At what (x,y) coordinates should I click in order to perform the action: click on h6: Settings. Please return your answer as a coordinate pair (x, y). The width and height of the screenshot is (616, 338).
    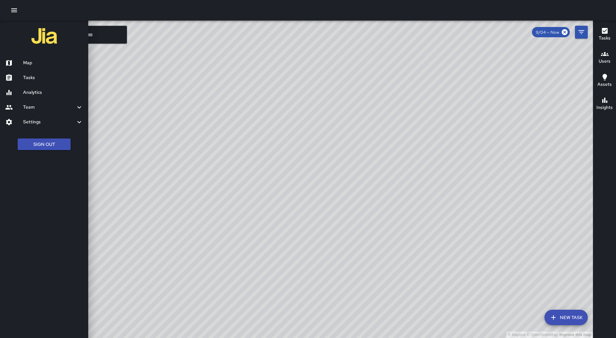
    Looking at the image, I should click on (49, 122).